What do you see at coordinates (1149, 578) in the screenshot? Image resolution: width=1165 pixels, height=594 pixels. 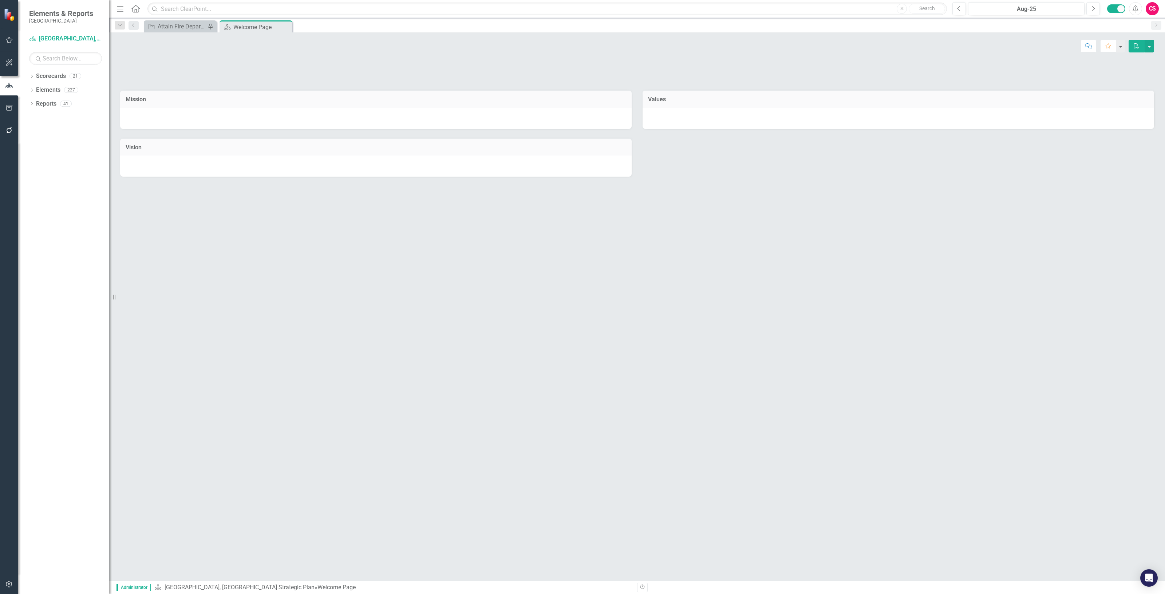 I see `div: Open Intercom Messenger` at bounding box center [1149, 578].